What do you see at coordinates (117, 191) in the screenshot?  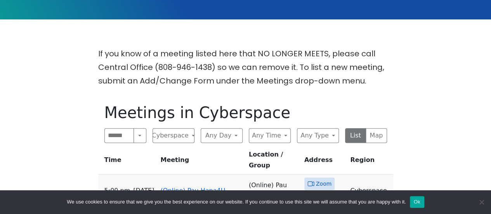 I see `span: 5:00 PM` at bounding box center [117, 191].